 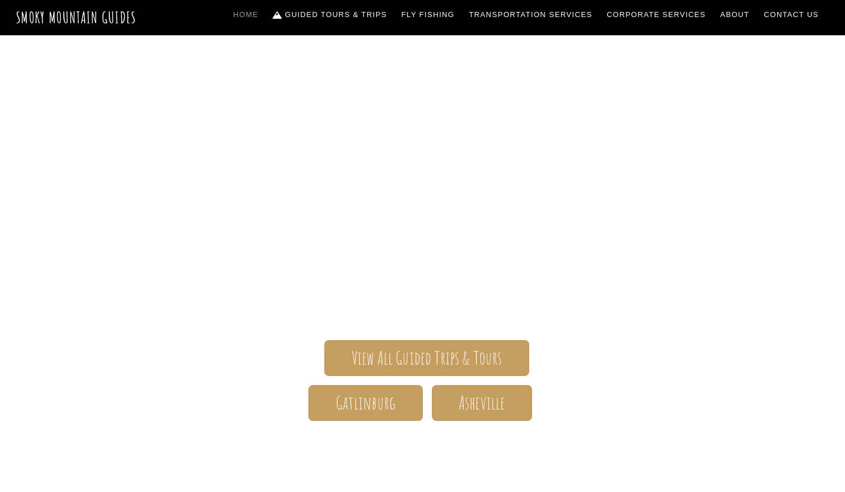 What do you see at coordinates (426, 358) in the screenshot?
I see `a: View All Guided Trips & Tours` at bounding box center [426, 358].